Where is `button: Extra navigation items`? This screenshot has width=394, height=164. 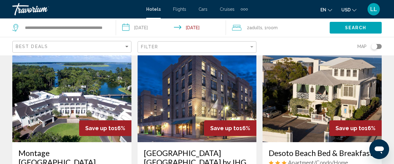 button: Extra navigation items is located at coordinates (244, 9).